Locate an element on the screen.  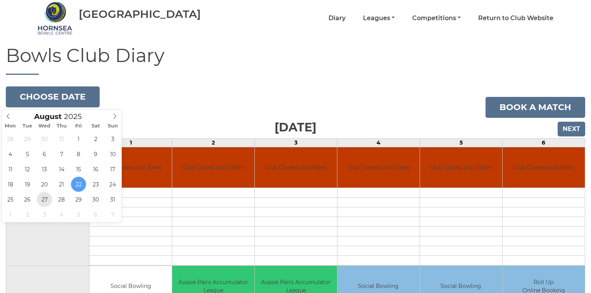
span: July 30, 2025 is located at coordinates (44, 139).